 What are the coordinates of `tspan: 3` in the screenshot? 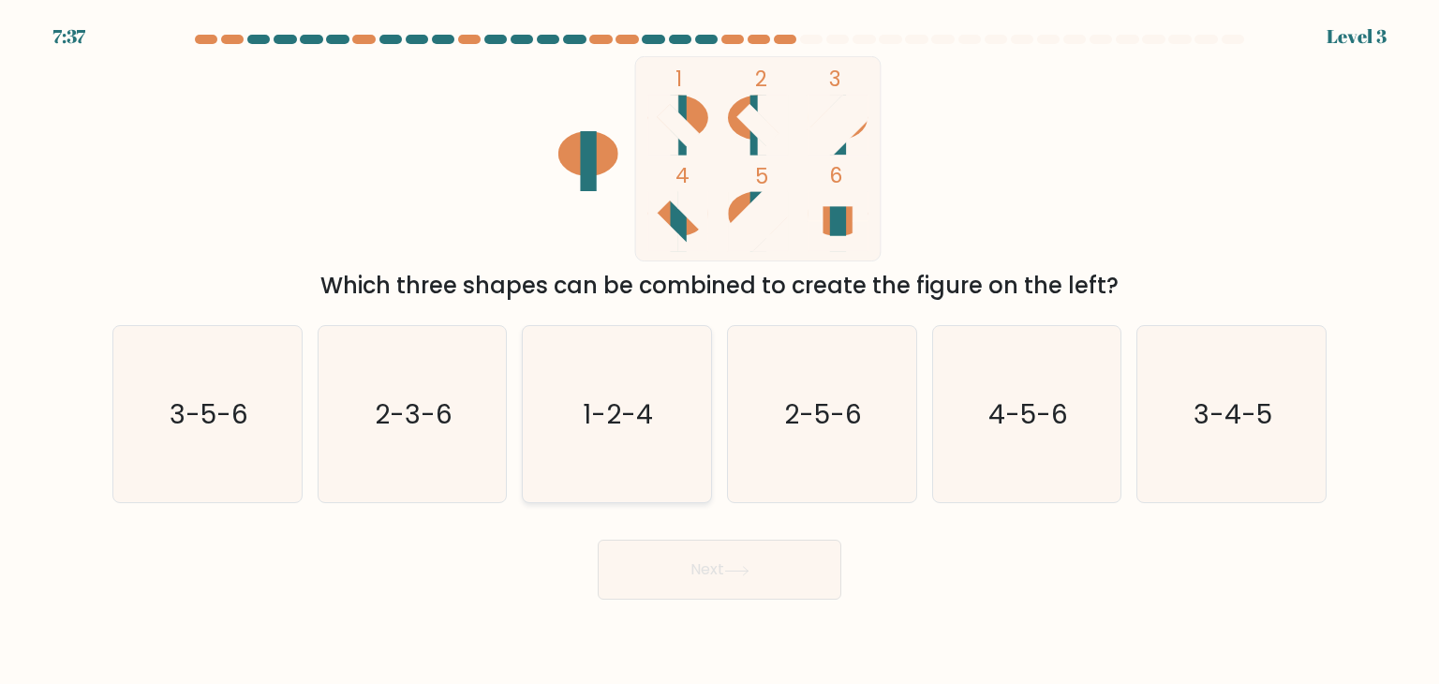 It's located at (835, 79).